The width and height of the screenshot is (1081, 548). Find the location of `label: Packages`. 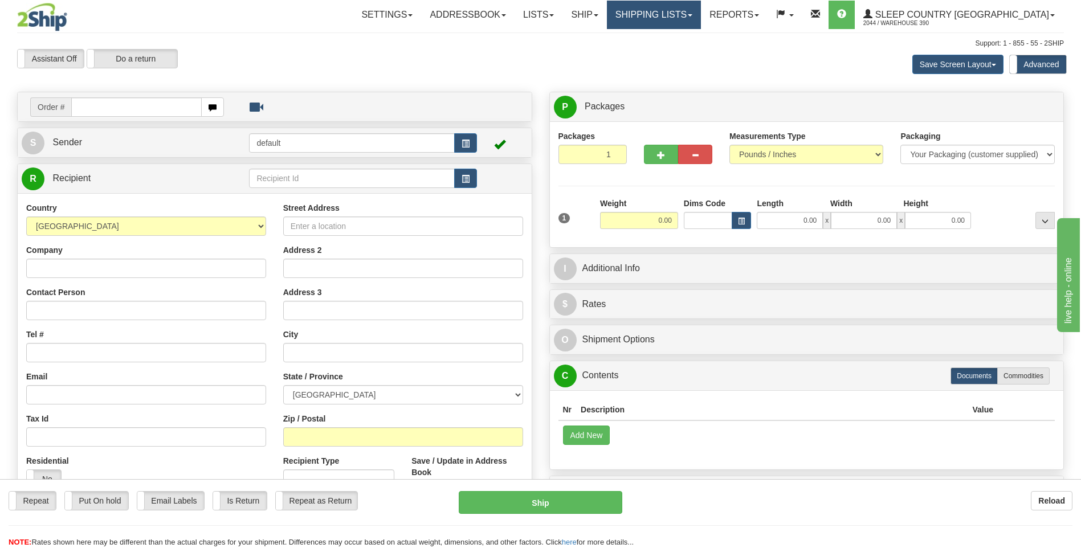

label: Packages is located at coordinates (577, 136).